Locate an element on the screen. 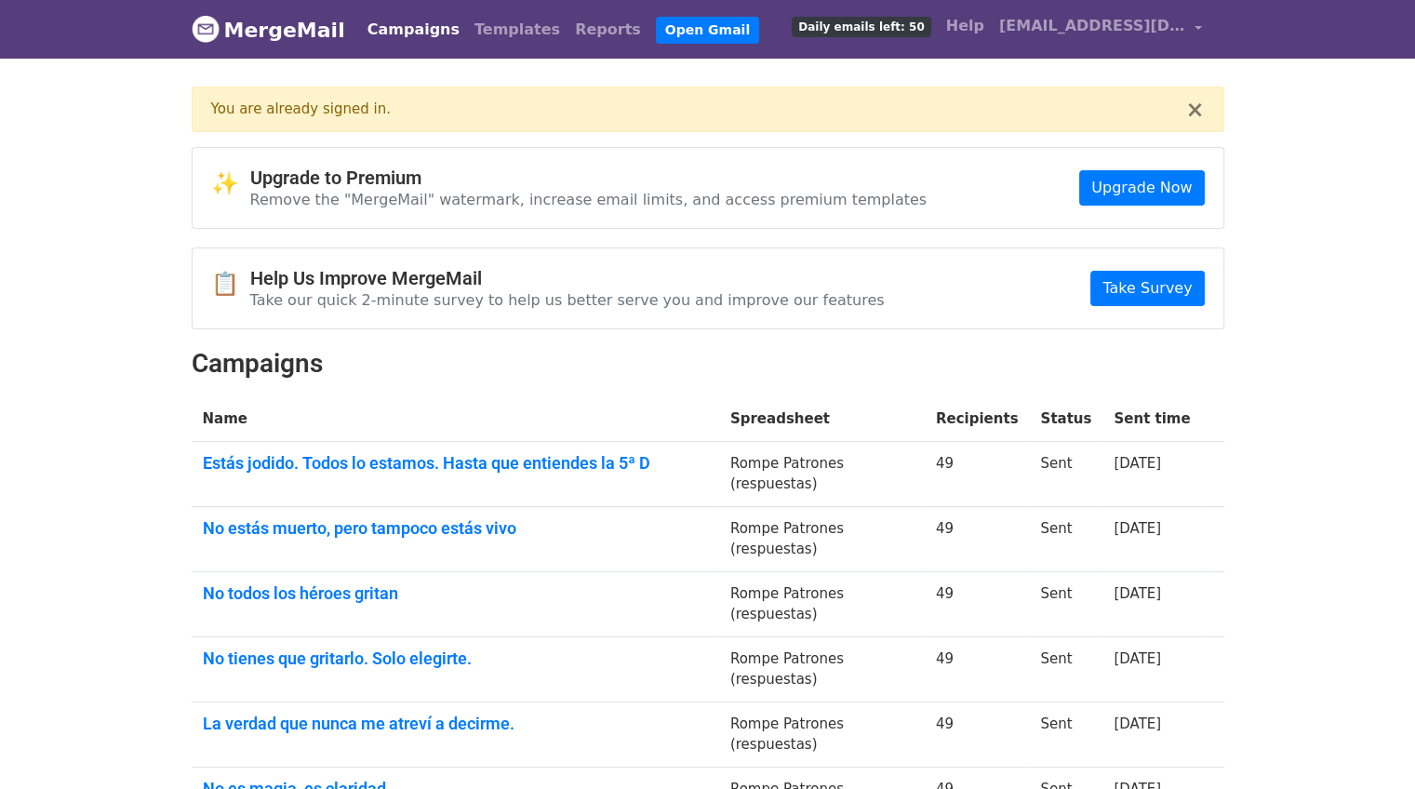  a: Take Survey is located at coordinates (1147, 288).